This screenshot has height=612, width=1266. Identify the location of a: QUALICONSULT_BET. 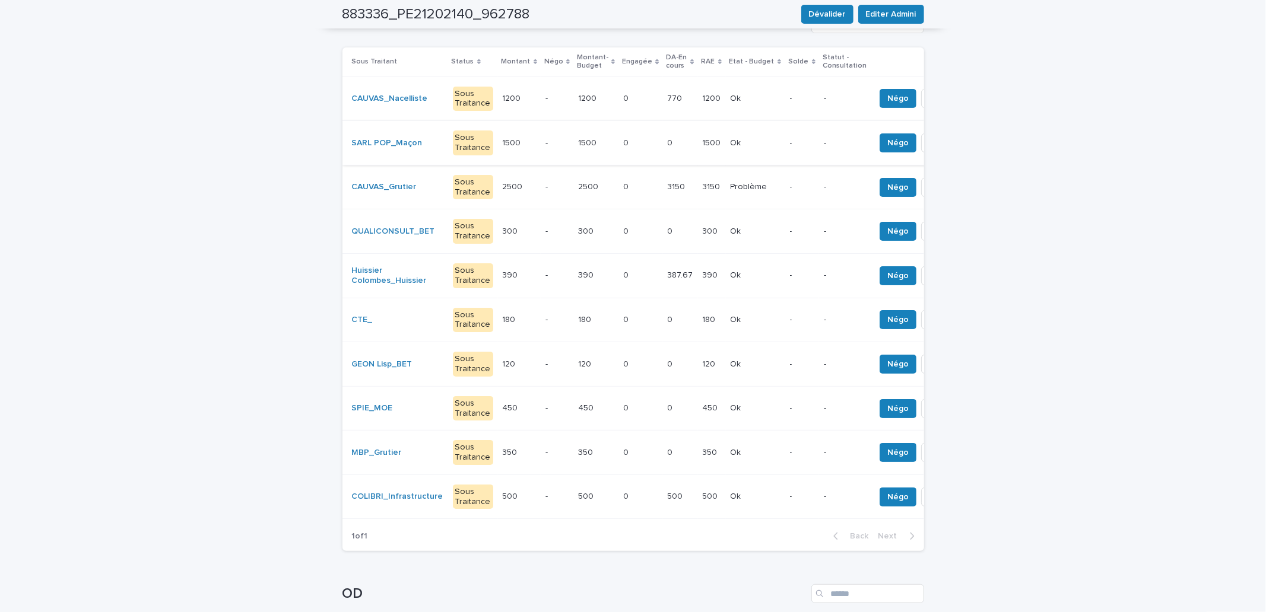
(393, 231).